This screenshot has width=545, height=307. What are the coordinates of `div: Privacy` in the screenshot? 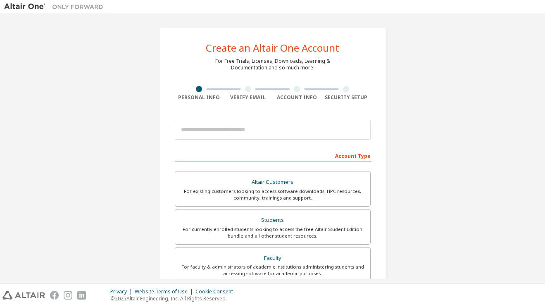 It's located at (122, 292).